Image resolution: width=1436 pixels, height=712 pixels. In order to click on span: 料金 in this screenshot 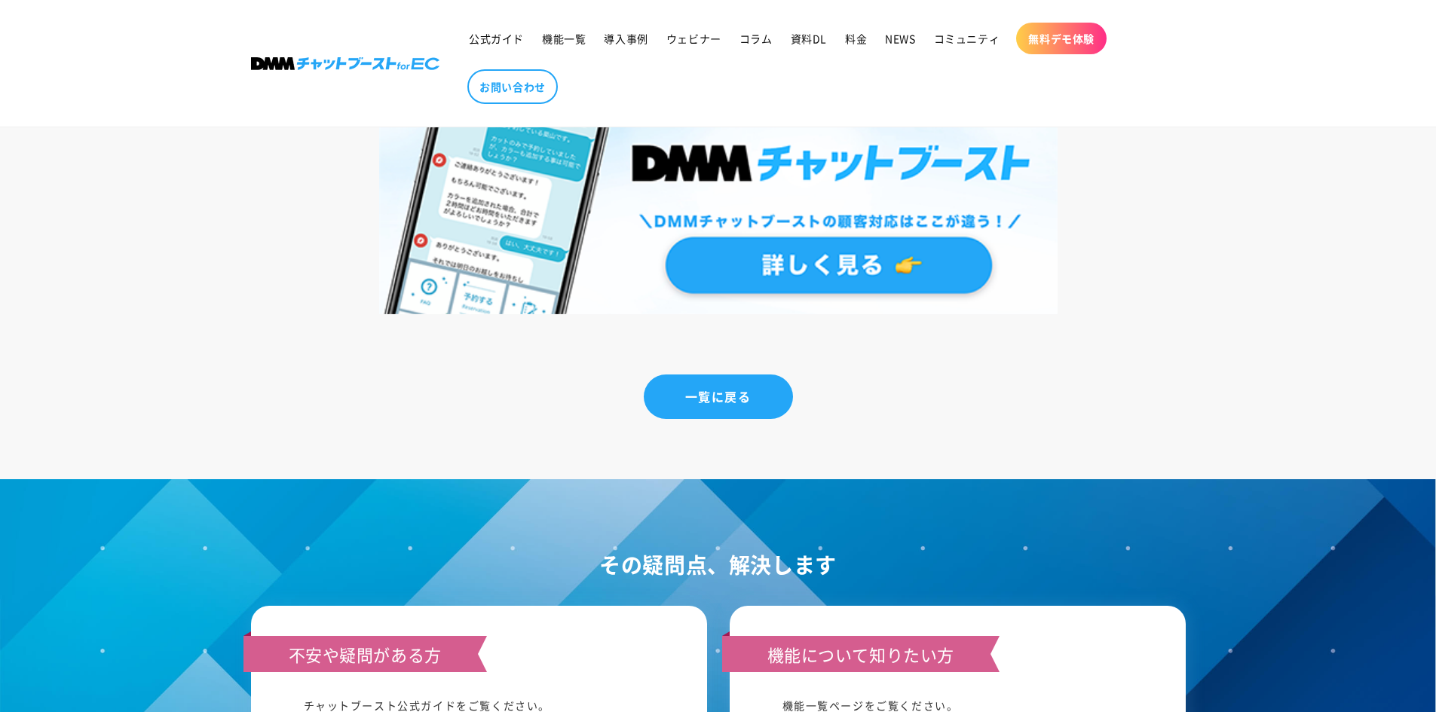, I will do `click(855, 38)`.